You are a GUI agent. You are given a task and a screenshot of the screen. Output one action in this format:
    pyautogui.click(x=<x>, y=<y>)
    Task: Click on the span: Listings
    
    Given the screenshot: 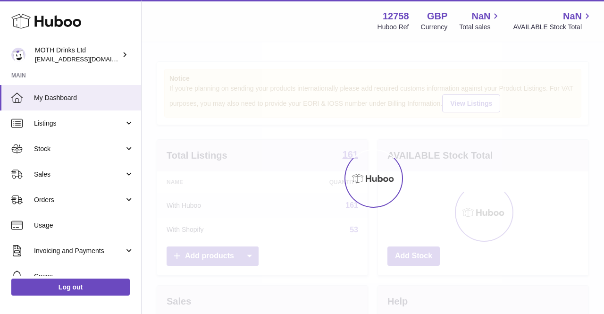 What is the action you would take?
    pyautogui.click(x=79, y=123)
    